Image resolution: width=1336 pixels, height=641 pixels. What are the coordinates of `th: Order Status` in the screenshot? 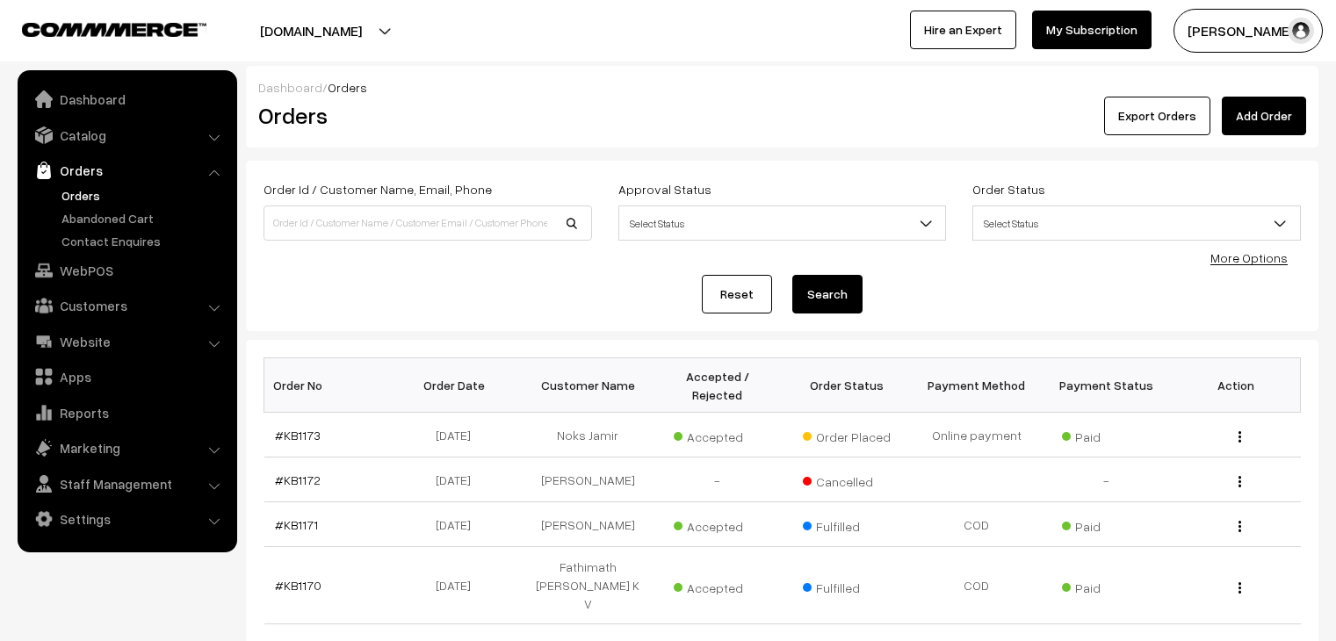 It's located at (847, 385).